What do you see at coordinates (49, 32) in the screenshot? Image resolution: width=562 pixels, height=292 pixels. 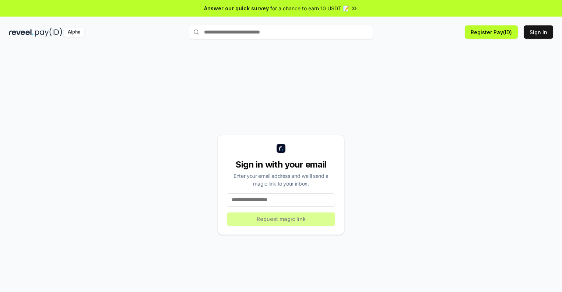 I see `img: pay_id` at bounding box center [49, 32].